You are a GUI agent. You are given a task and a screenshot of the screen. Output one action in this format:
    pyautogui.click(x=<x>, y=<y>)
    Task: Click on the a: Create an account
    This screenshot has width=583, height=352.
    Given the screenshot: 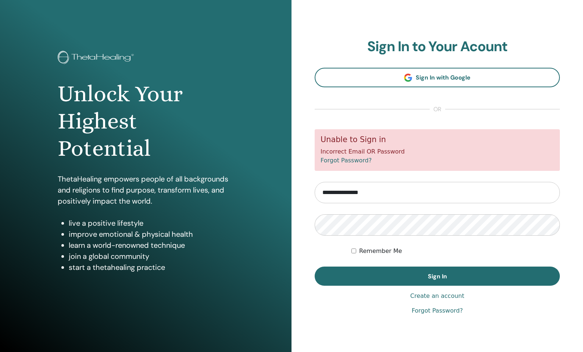 What is the action you would take?
    pyautogui.click(x=437, y=296)
    